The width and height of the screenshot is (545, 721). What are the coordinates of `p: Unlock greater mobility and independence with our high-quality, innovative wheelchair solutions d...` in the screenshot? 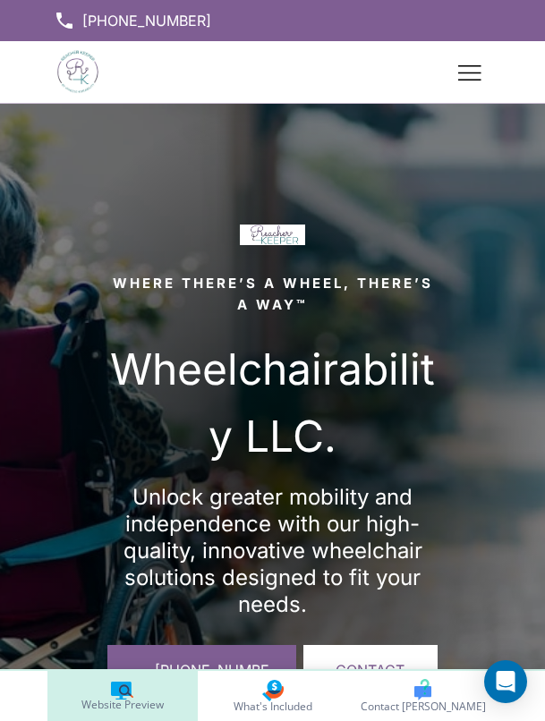 It's located at (272, 551).